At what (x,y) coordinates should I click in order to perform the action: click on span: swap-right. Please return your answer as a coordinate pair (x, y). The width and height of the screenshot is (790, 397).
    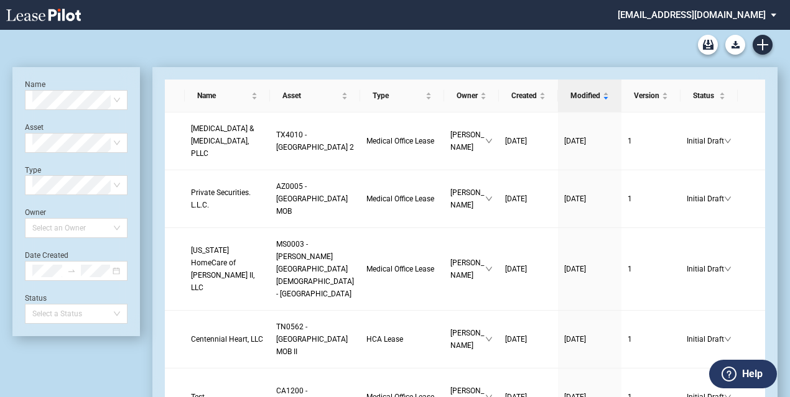
    Looking at the image, I should click on (72, 271).